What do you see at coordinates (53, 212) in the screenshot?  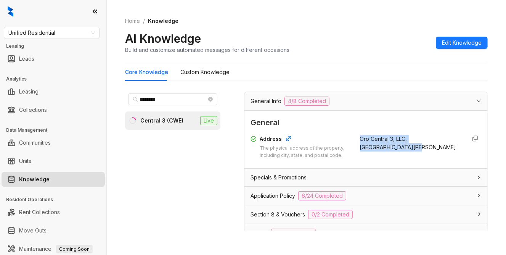 I see `li: Rent Collections` at bounding box center [53, 212].